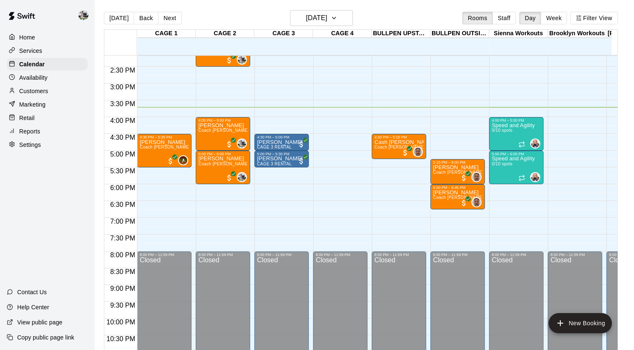 The image size is (634, 350). Describe the element at coordinates (123, 238) in the screenshot. I see `span: 7:30 PM` at that location.